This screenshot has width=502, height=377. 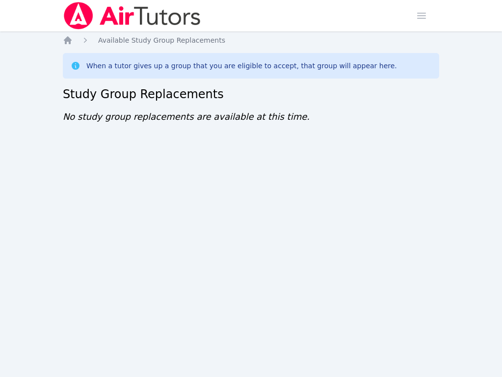 I want to click on span: No study group replacements are available at this time., so click(x=186, y=116).